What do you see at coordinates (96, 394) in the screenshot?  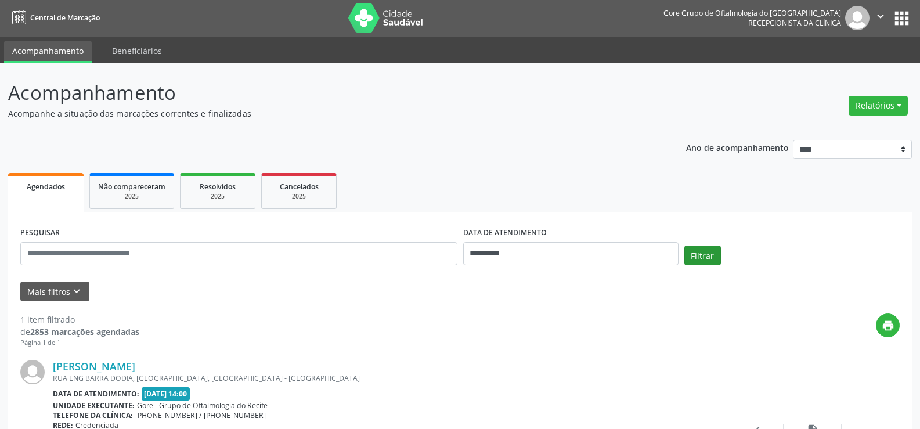 I see `b: Data de atendimento:` at bounding box center [96, 394].